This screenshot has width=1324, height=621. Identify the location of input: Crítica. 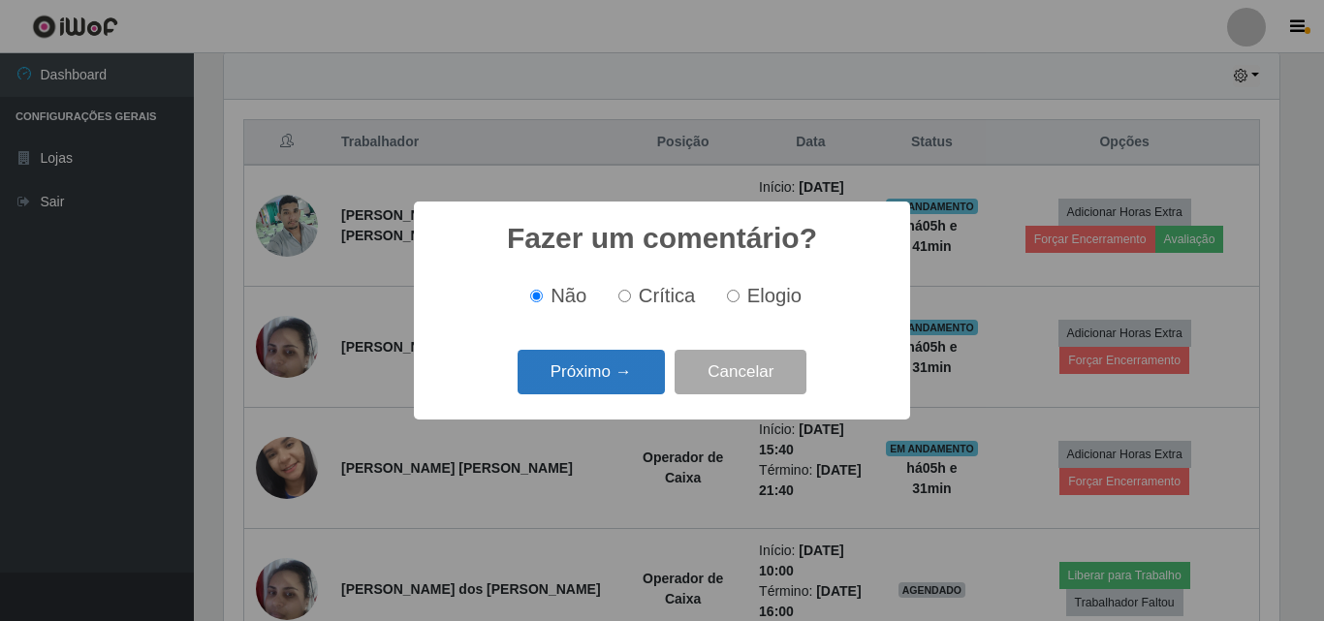
(624, 296).